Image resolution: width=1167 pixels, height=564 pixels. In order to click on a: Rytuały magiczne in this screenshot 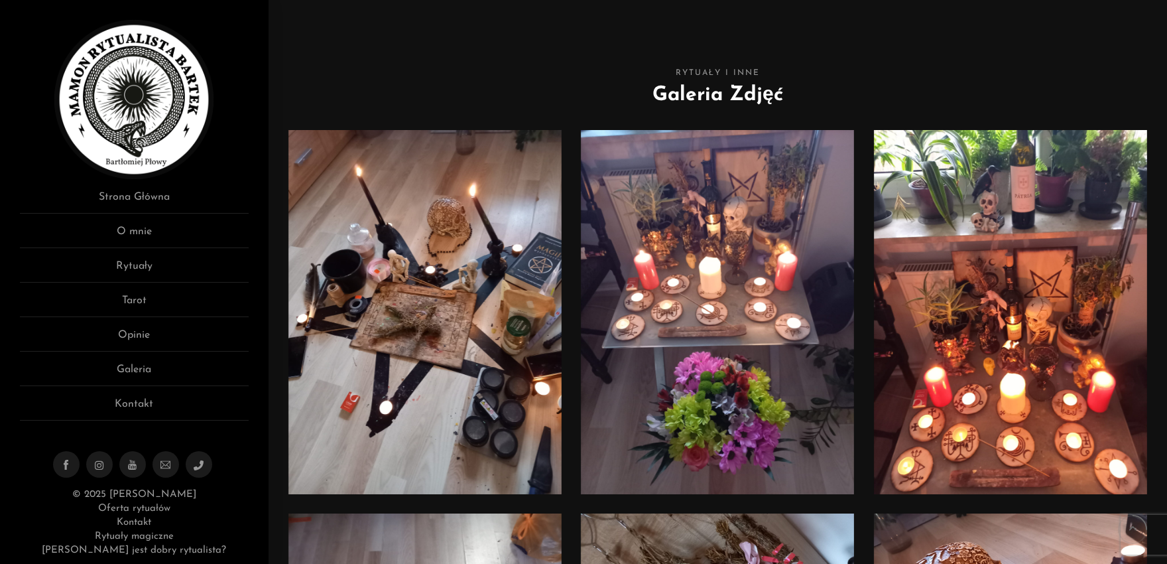, I will do `click(134, 536)`.